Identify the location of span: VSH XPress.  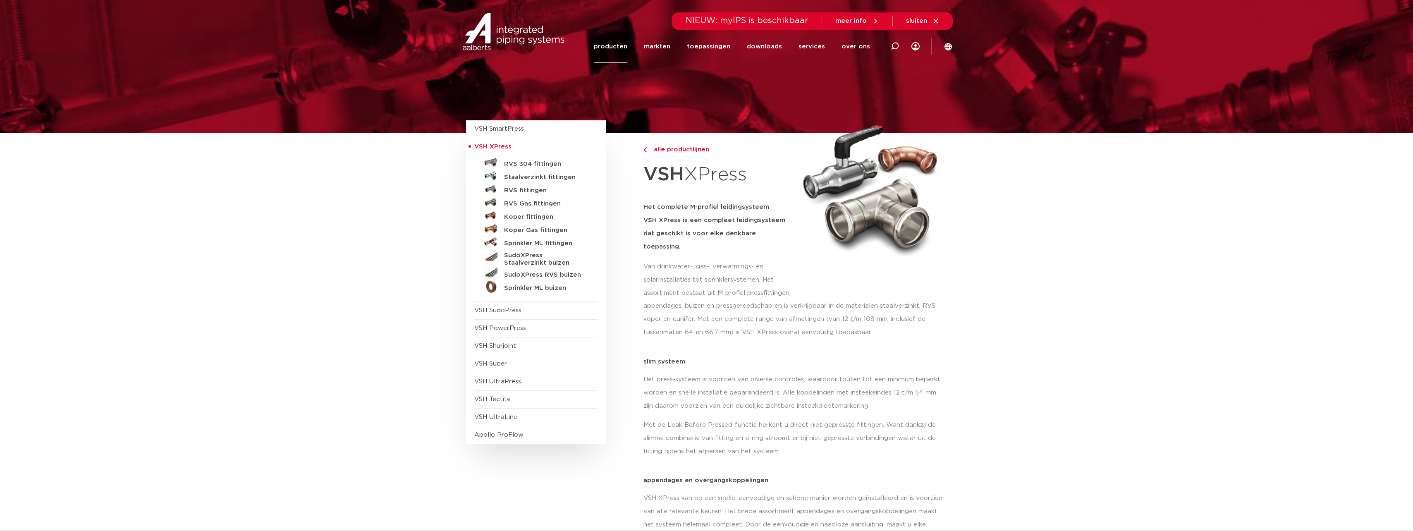
(493, 146).